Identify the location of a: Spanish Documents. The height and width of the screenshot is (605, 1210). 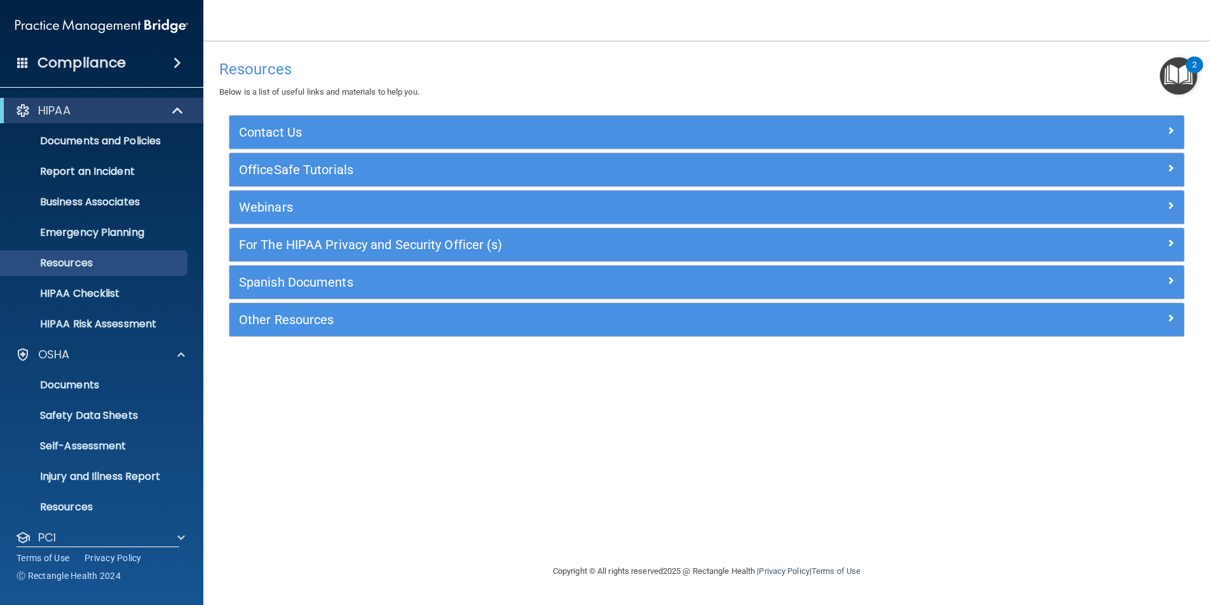
(707, 282).